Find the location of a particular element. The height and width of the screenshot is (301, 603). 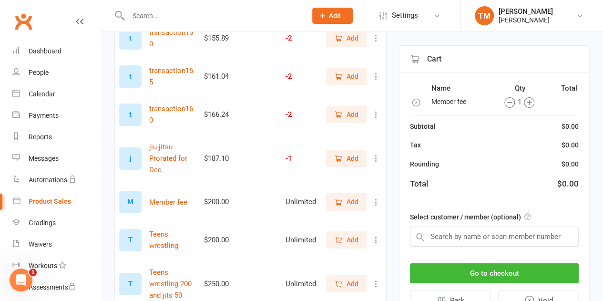

div: $166.24 is located at coordinates (217, 114).